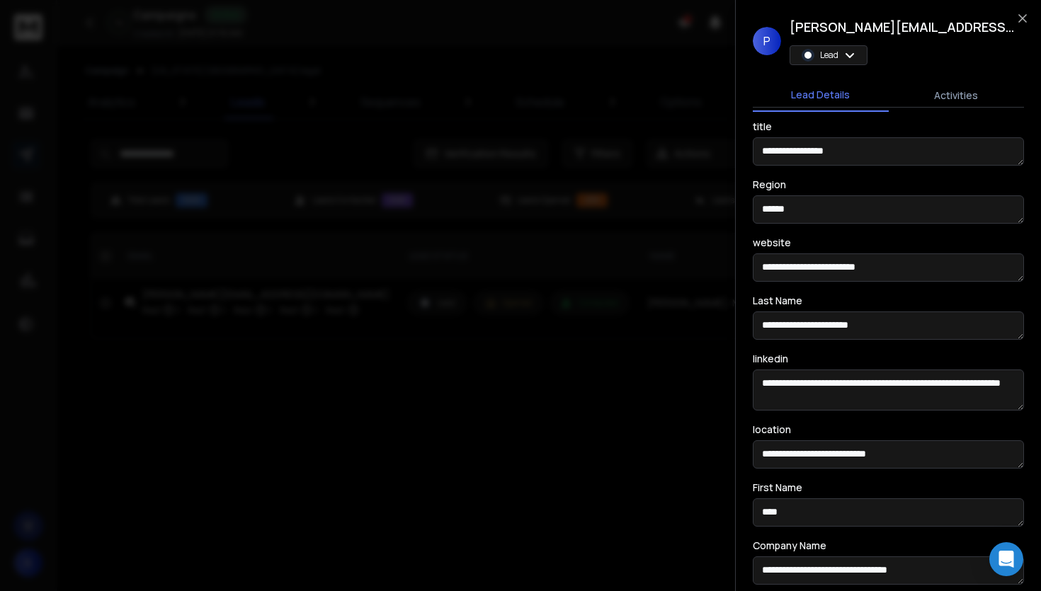 The height and width of the screenshot is (591, 1041). What do you see at coordinates (770, 359) in the screenshot?
I see `label: linkedin` at bounding box center [770, 359].